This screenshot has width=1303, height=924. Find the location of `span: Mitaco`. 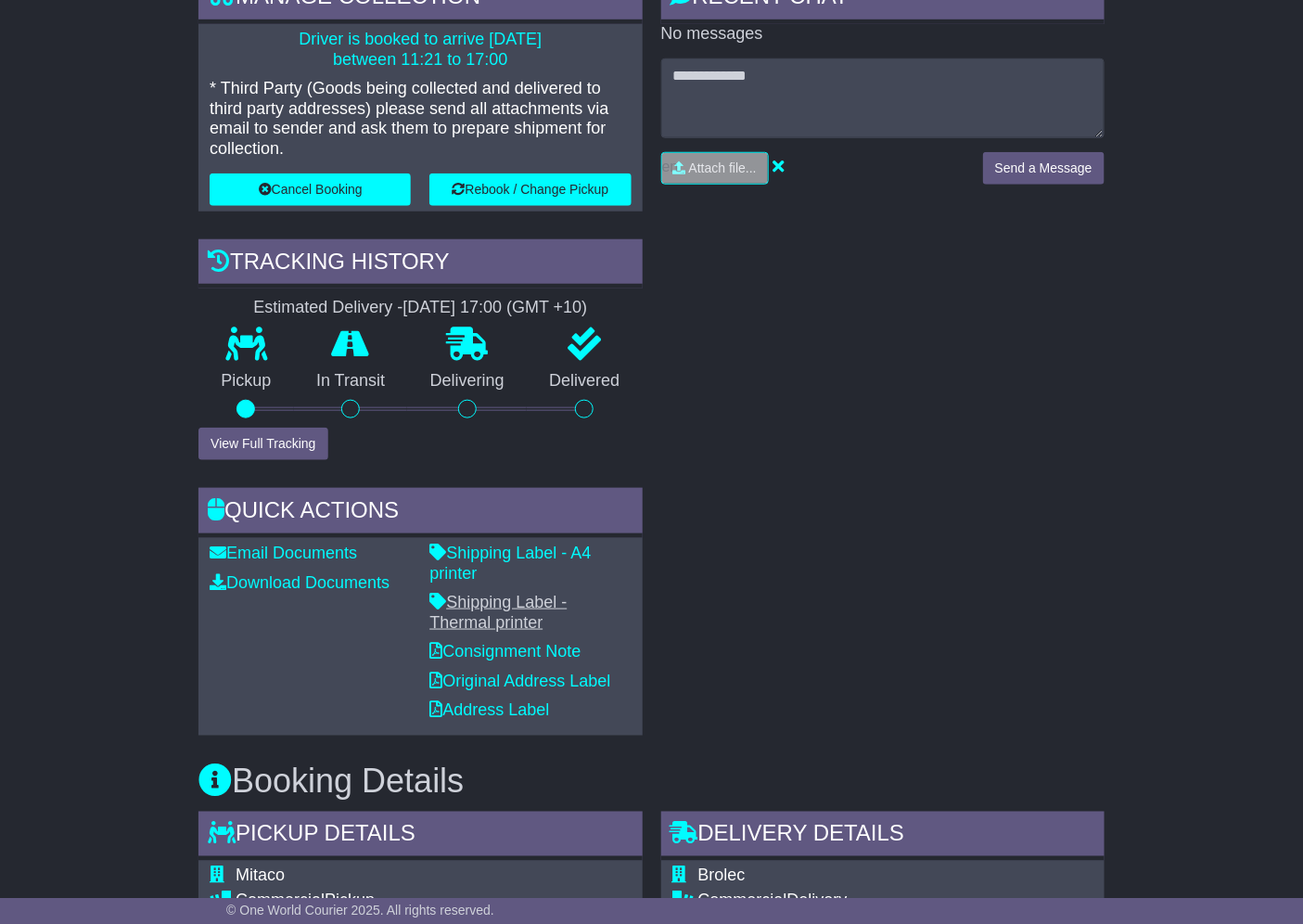

span: Mitaco is located at coordinates (260, 876).